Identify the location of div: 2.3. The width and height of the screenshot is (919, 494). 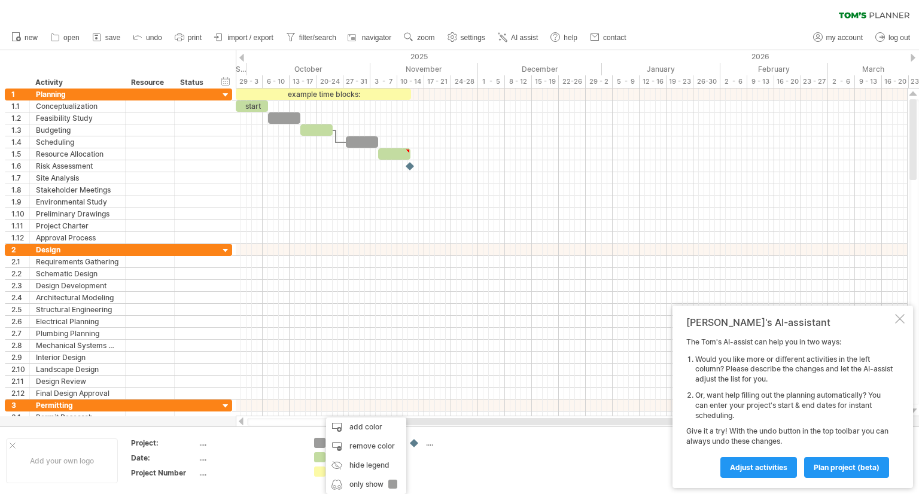
(20, 285).